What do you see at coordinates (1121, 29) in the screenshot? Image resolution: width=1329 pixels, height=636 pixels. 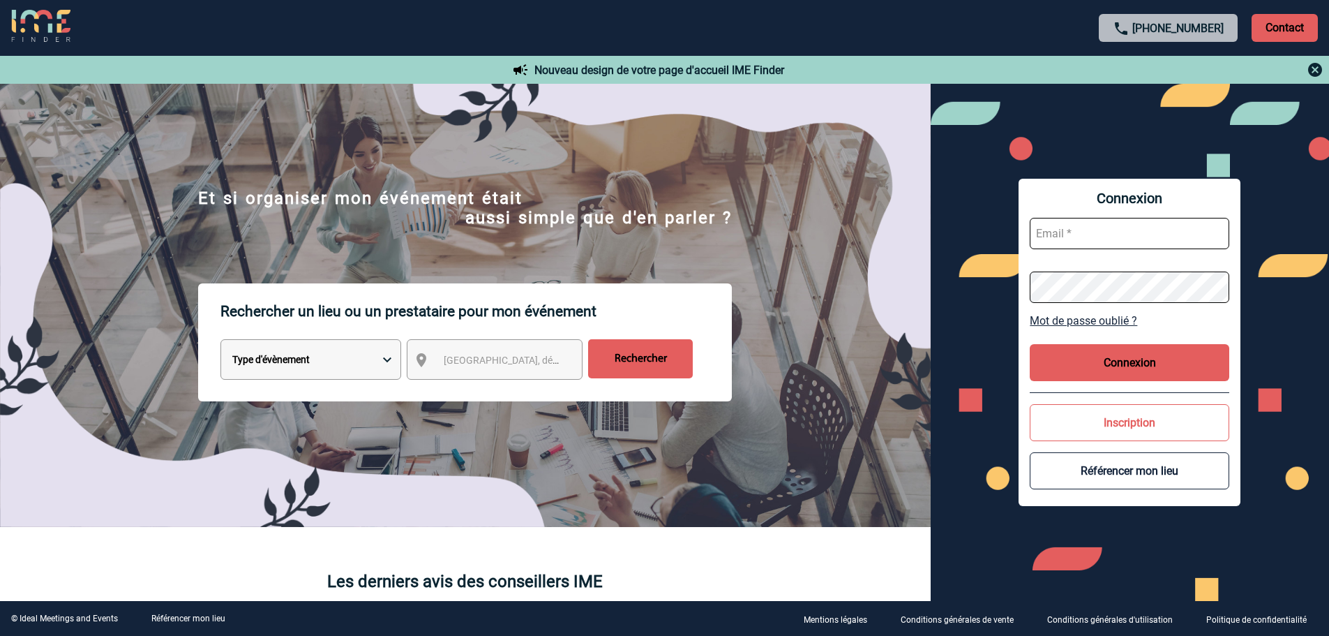 I see `img: call-24-px.png` at bounding box center [1121, 29].